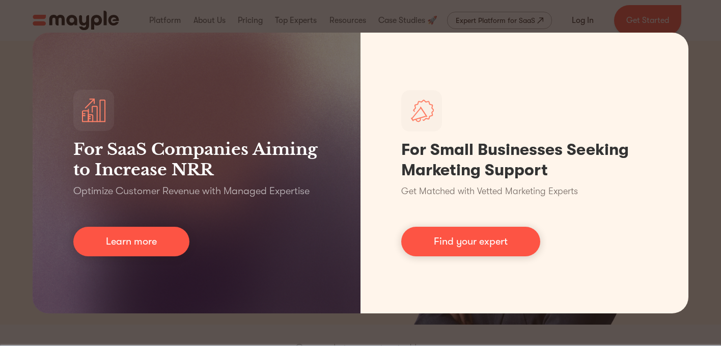 This screenshot has height=346, width=721. What do you see at coordinates (471, 241) in the screenshot?
I see `a: Find your expert` at bounding box center [471, 241].